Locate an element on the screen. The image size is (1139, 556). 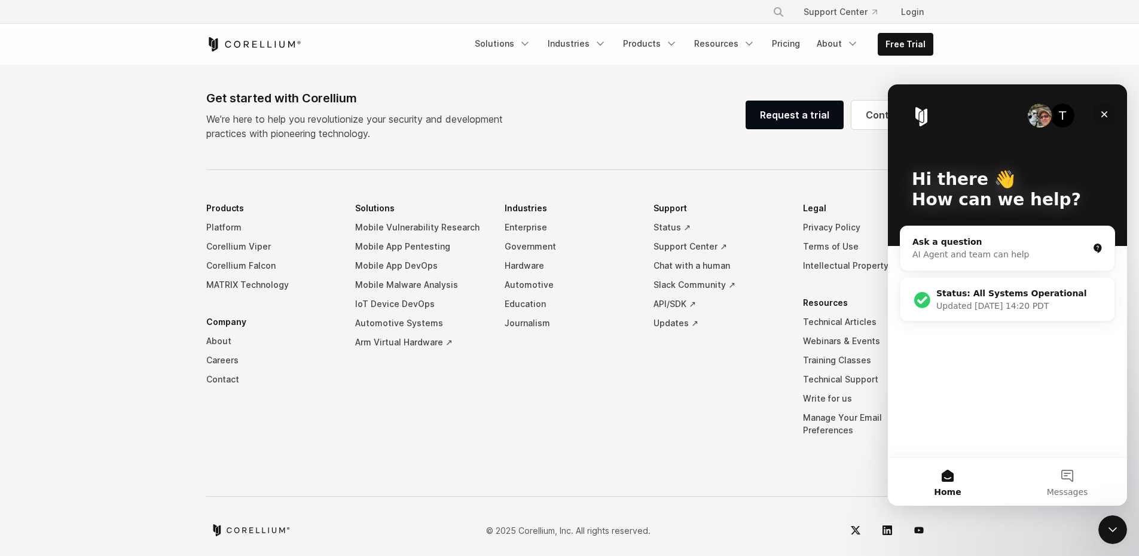
div: Profile image for Tony is located at coordinates (175, 31).